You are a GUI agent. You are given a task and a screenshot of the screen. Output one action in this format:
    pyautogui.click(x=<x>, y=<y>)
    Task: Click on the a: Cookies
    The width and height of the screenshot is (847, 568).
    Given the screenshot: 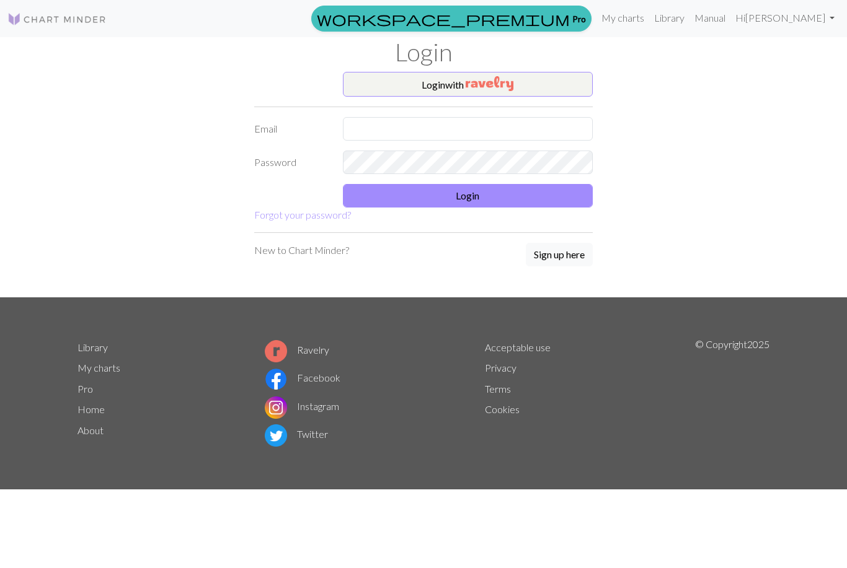 What is the action you would take?
    pyautogui.click(x=502, y=409)
    